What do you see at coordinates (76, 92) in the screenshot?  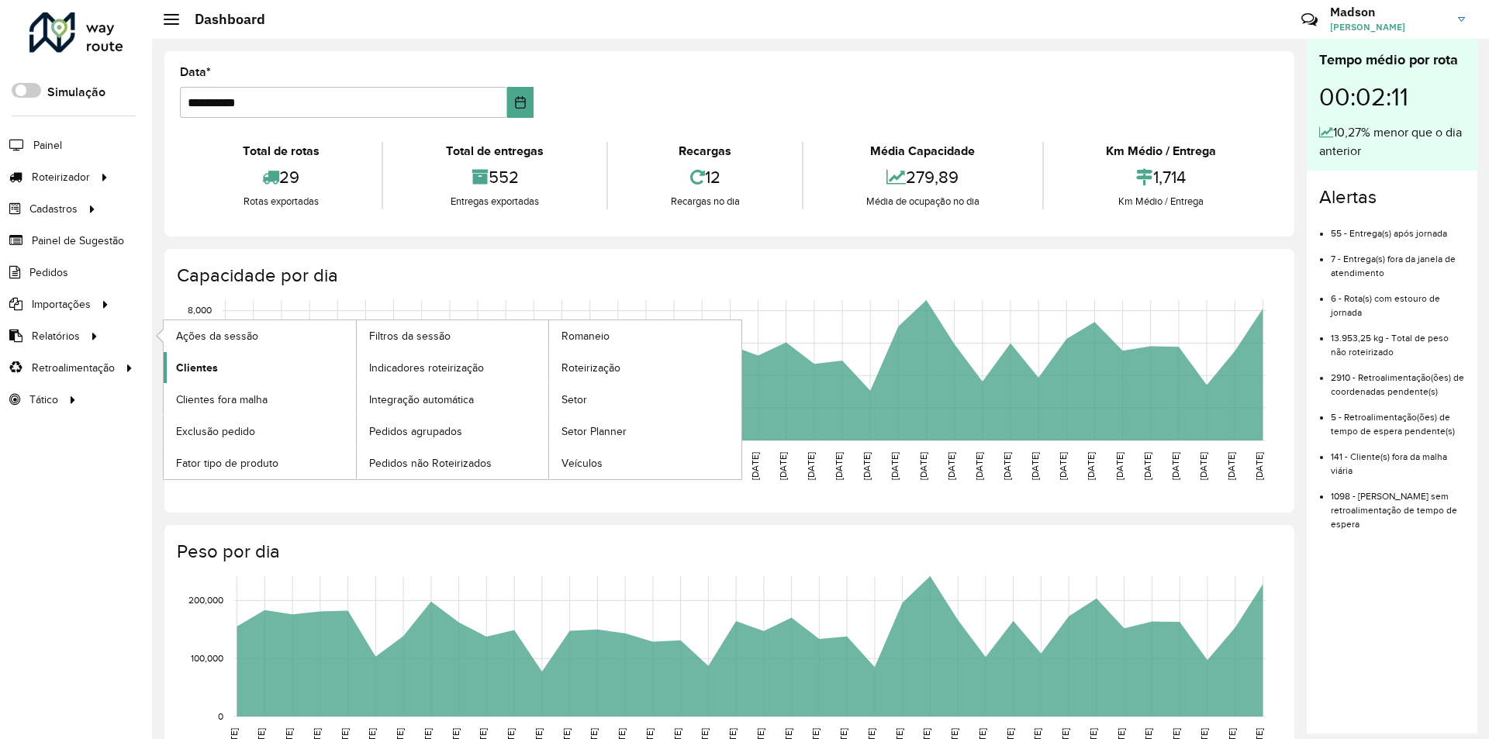 I see `label: Simulação` at bounding box center [76, 92].